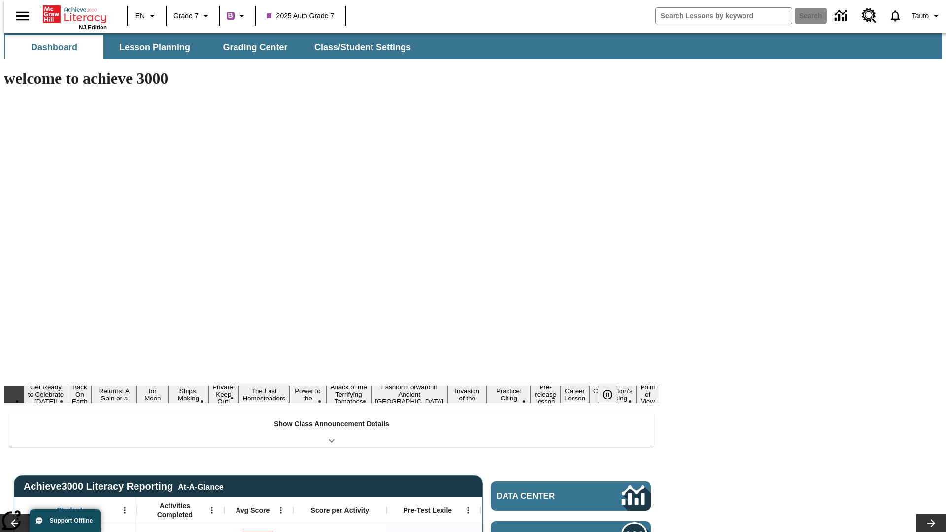 The image size is (946, 532). What do you see at coordinates (546, 394) in the screenshot?
I see `button: Slide 13 Pre-release lesson` at bounding box center [546, 394].